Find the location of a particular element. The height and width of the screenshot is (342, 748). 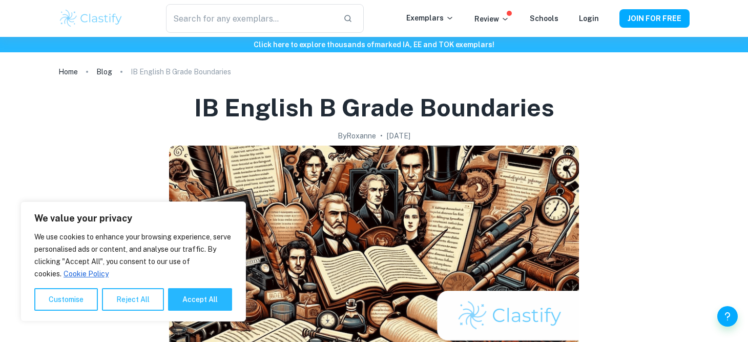

h2: By Roxanne is located at coordinates (357, 136).